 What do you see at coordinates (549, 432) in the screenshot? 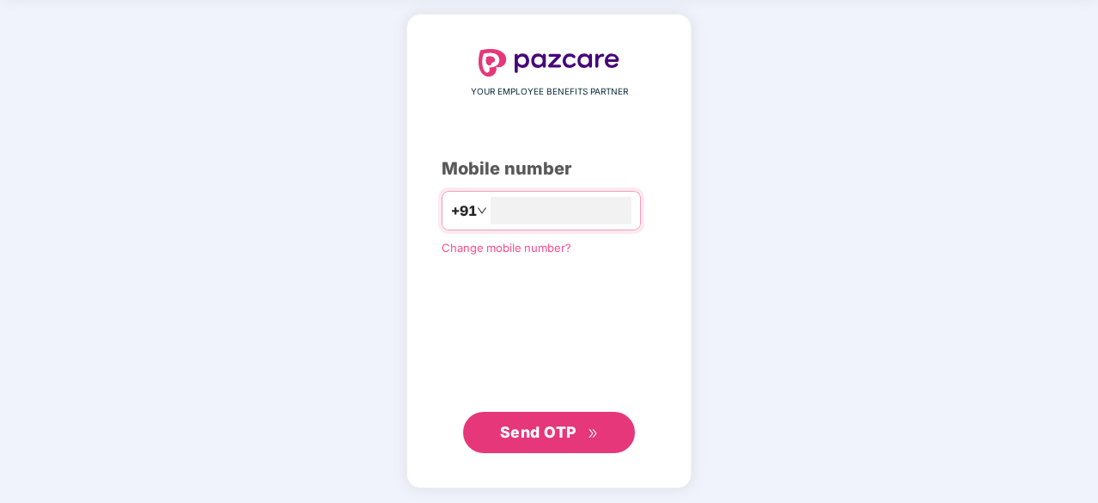
I see `button: Send OTPdouble-right` at bounding box center [549, 432].